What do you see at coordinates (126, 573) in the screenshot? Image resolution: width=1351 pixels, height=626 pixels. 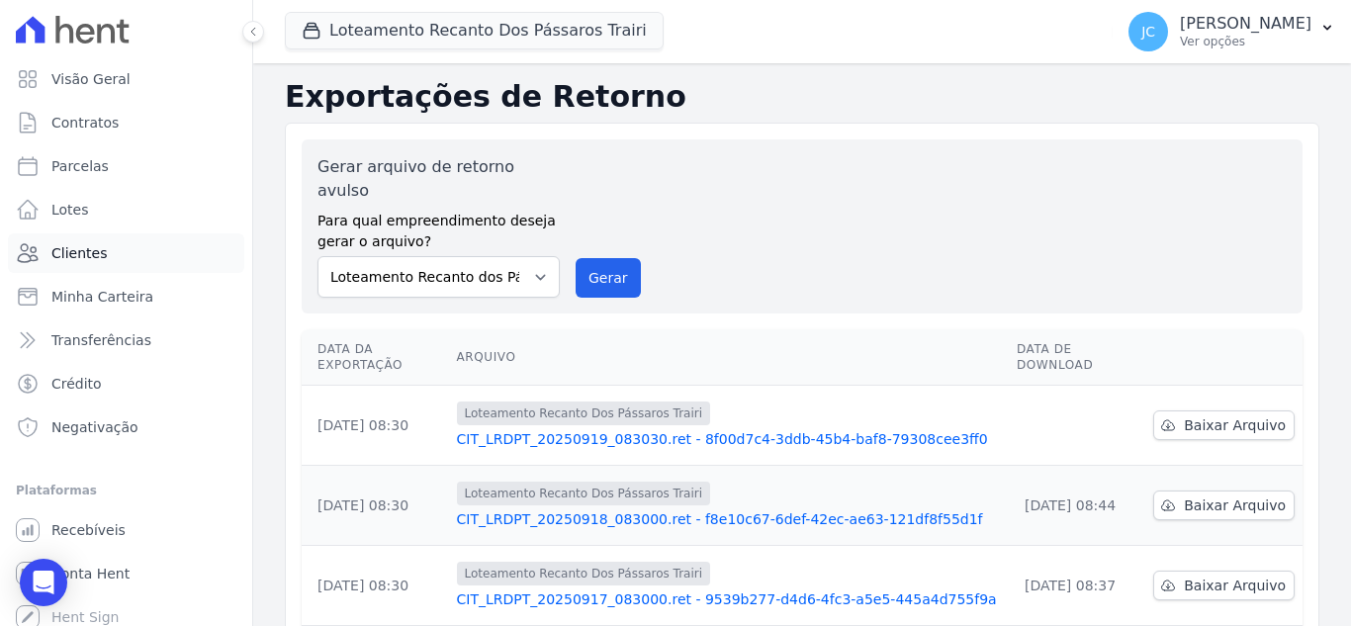 I see `a: Conta Hent` at bounding box center [126, 573].